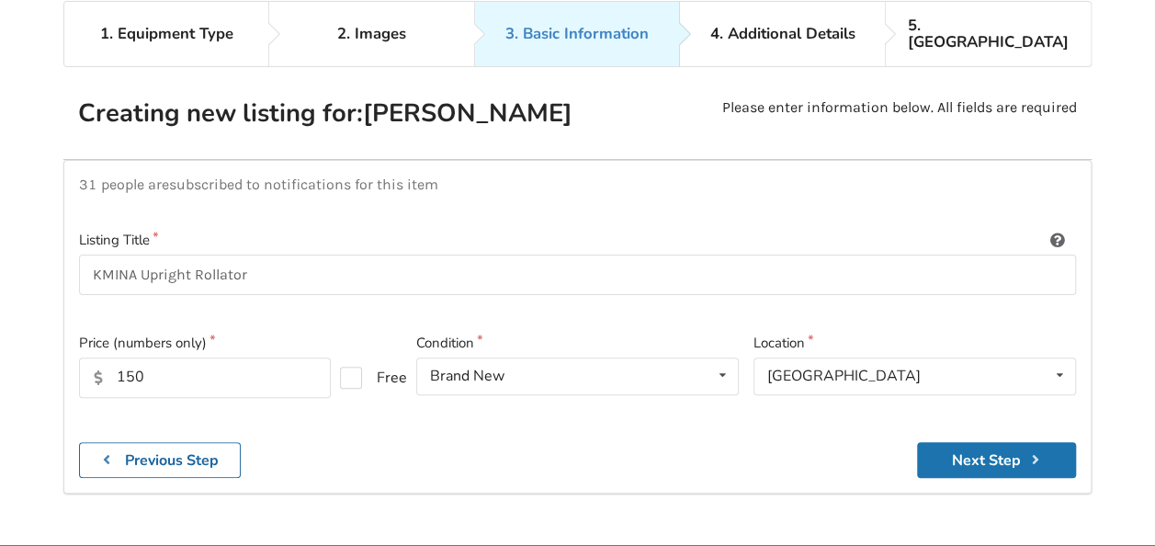  I want to click on label: Free, so click(366, 378).